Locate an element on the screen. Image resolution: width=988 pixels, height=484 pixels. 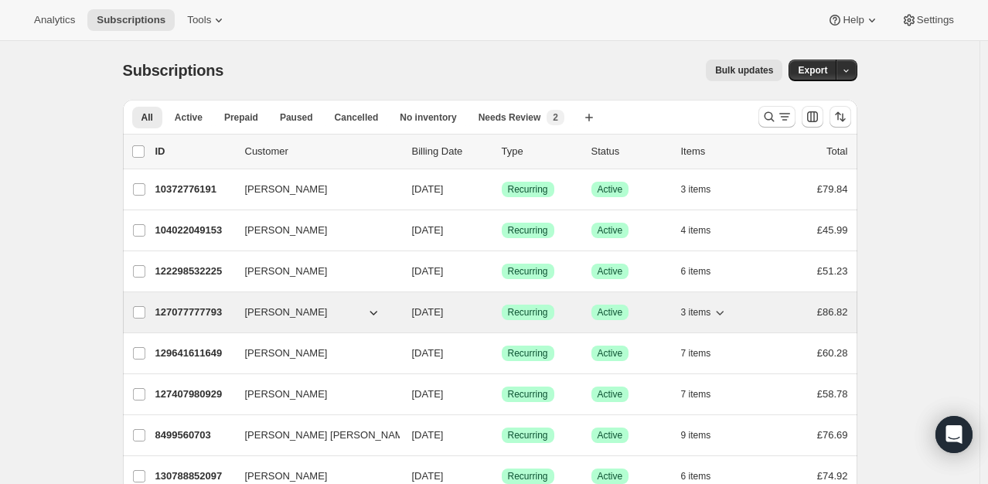
span: 4 items is located at coordinates (696, 230).